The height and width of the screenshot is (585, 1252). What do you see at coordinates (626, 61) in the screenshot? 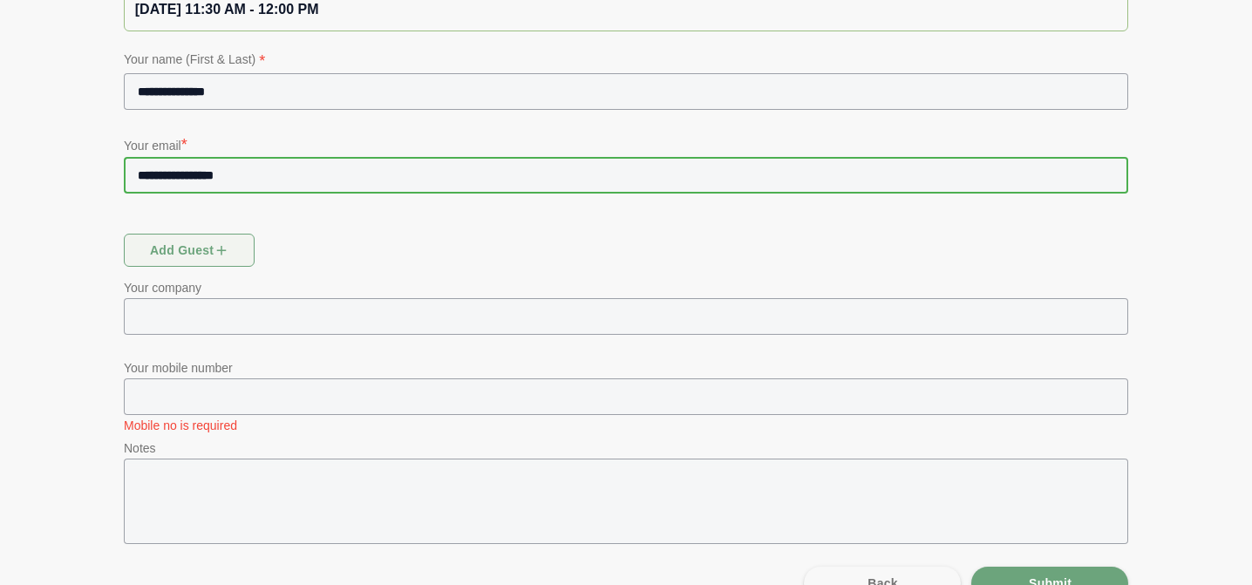
I see `p: Your name (First & Last)` at bounding box center [626, 61].